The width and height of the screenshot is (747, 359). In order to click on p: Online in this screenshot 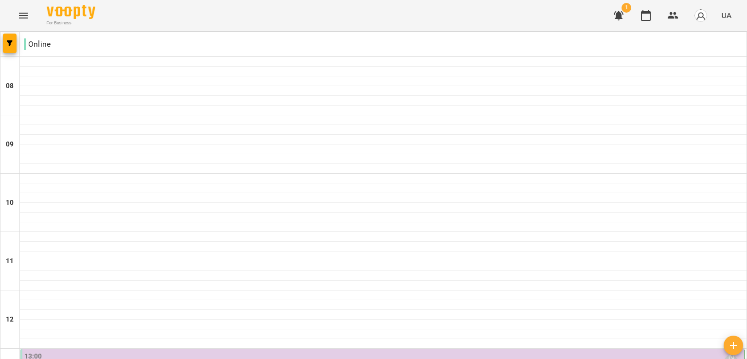, I will do `click(37, 44)`.